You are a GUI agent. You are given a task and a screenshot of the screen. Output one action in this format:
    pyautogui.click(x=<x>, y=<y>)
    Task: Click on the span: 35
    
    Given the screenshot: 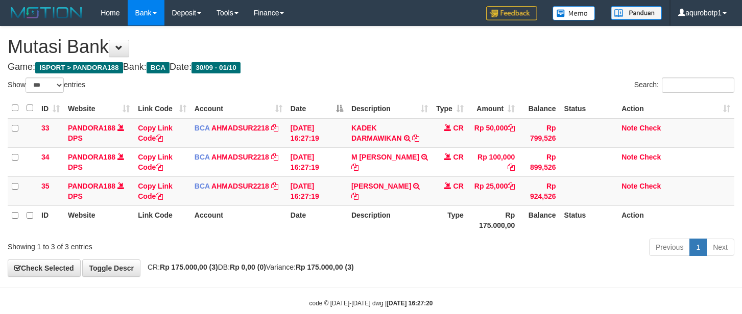 What is the action you would take?
    pyautogui.click(x=45, y=186)
    